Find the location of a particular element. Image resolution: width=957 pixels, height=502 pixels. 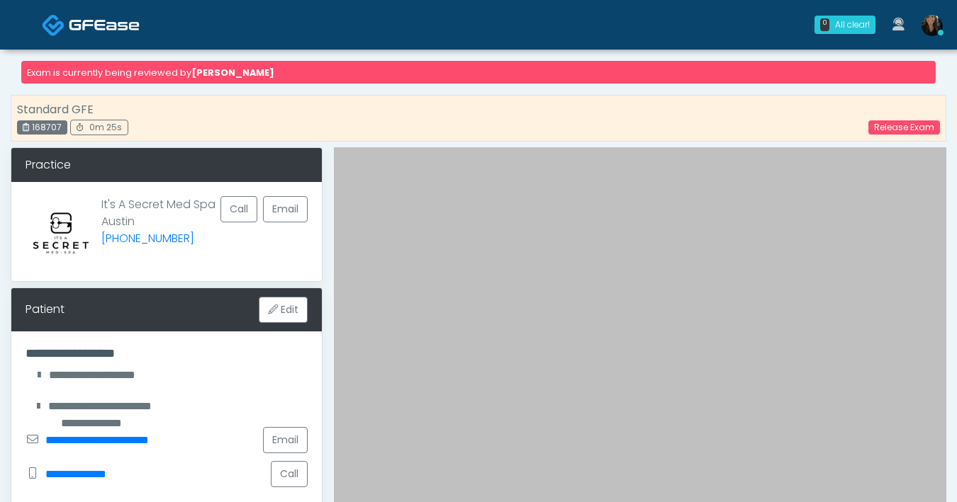

div: 168707 is located at coordinates (42, 128).